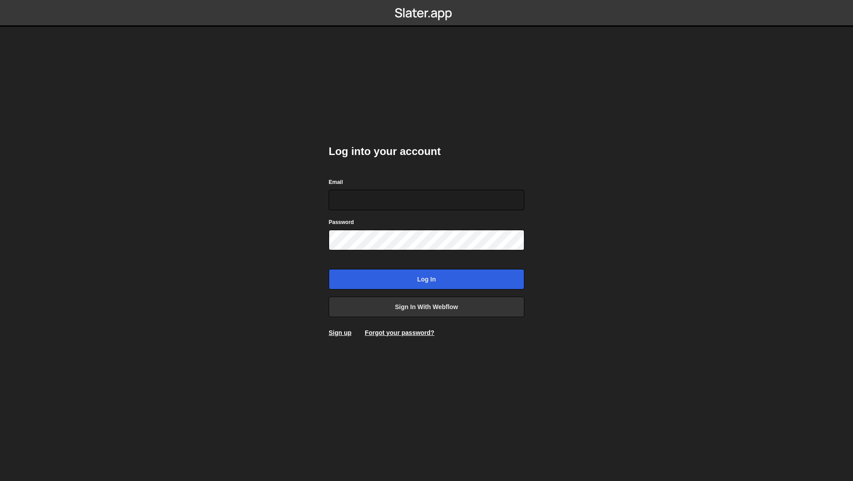  I want to click on a: Forgot your password?, so click(400, 332).